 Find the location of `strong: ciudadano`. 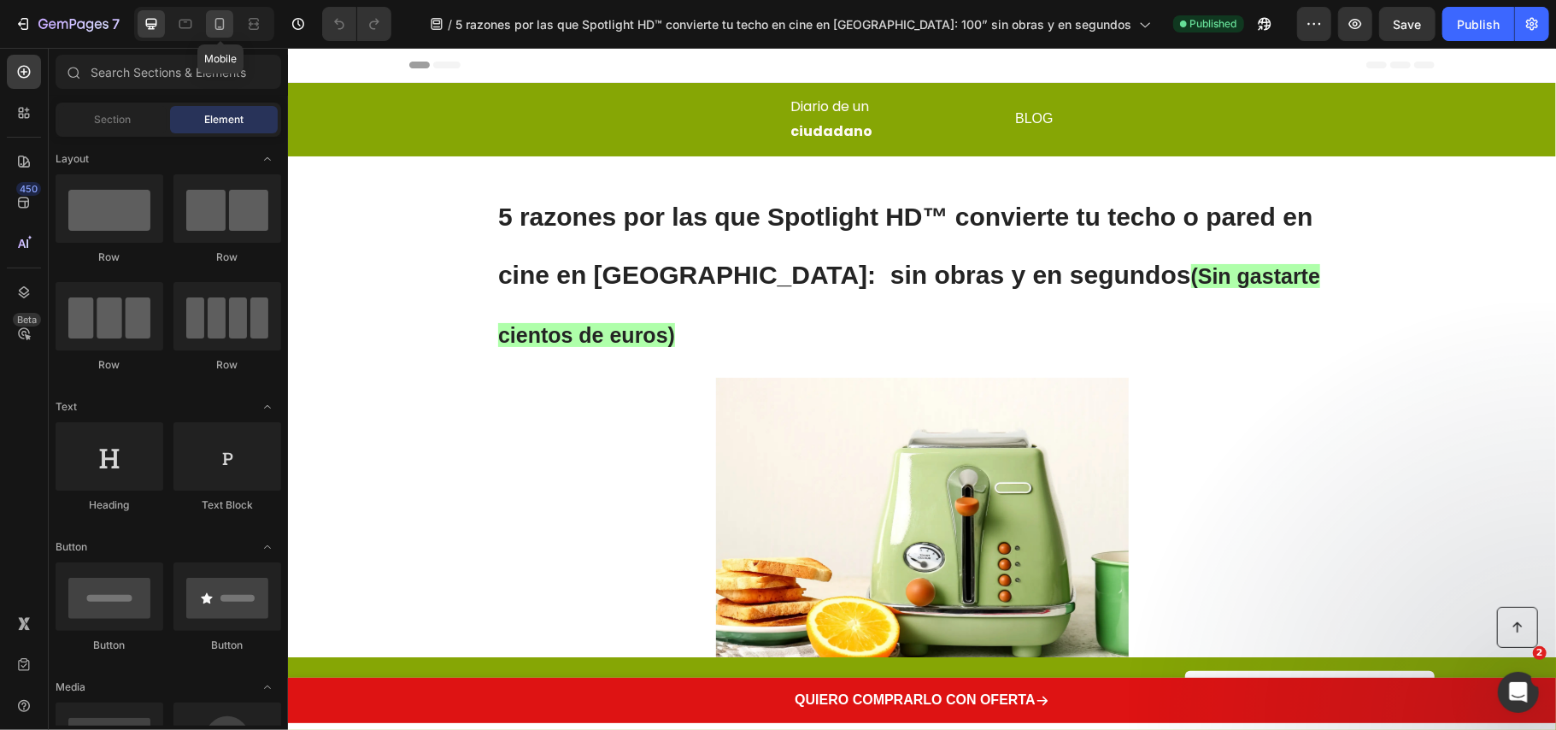

strong: ciudadano is located at coordinates (544, 83).